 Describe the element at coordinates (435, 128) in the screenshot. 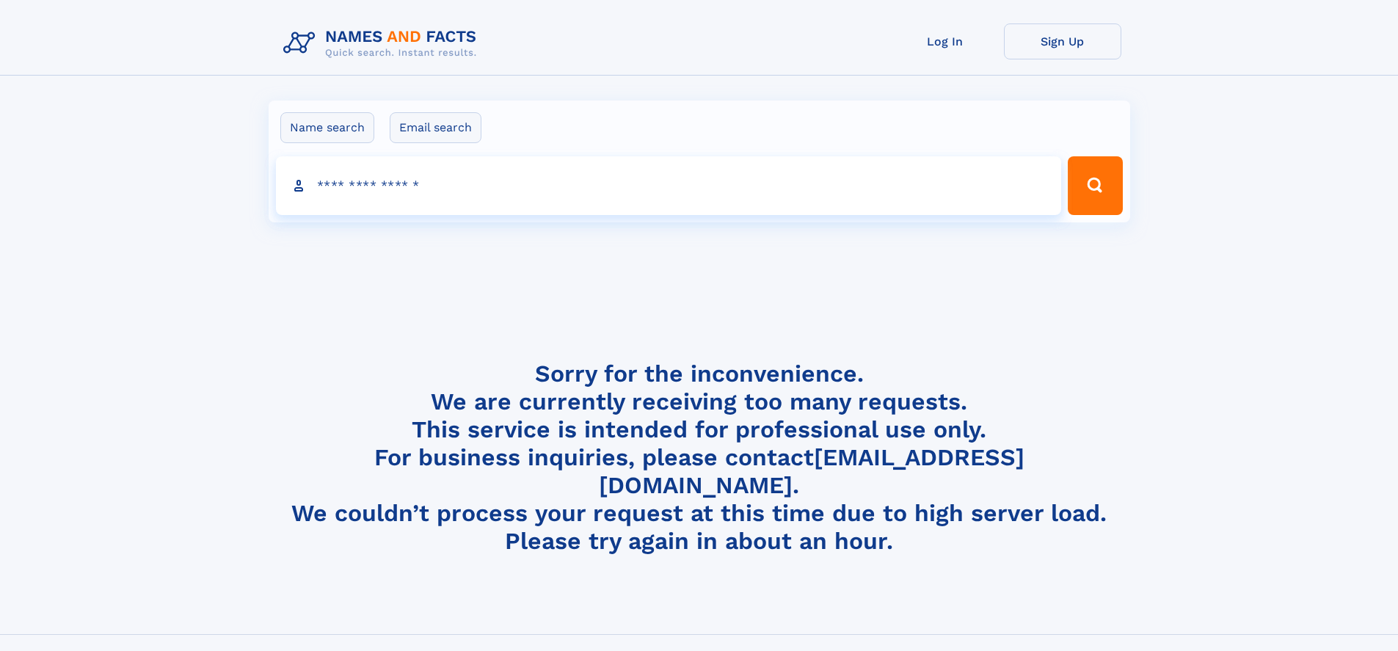

I see `label: Email search` at that location.